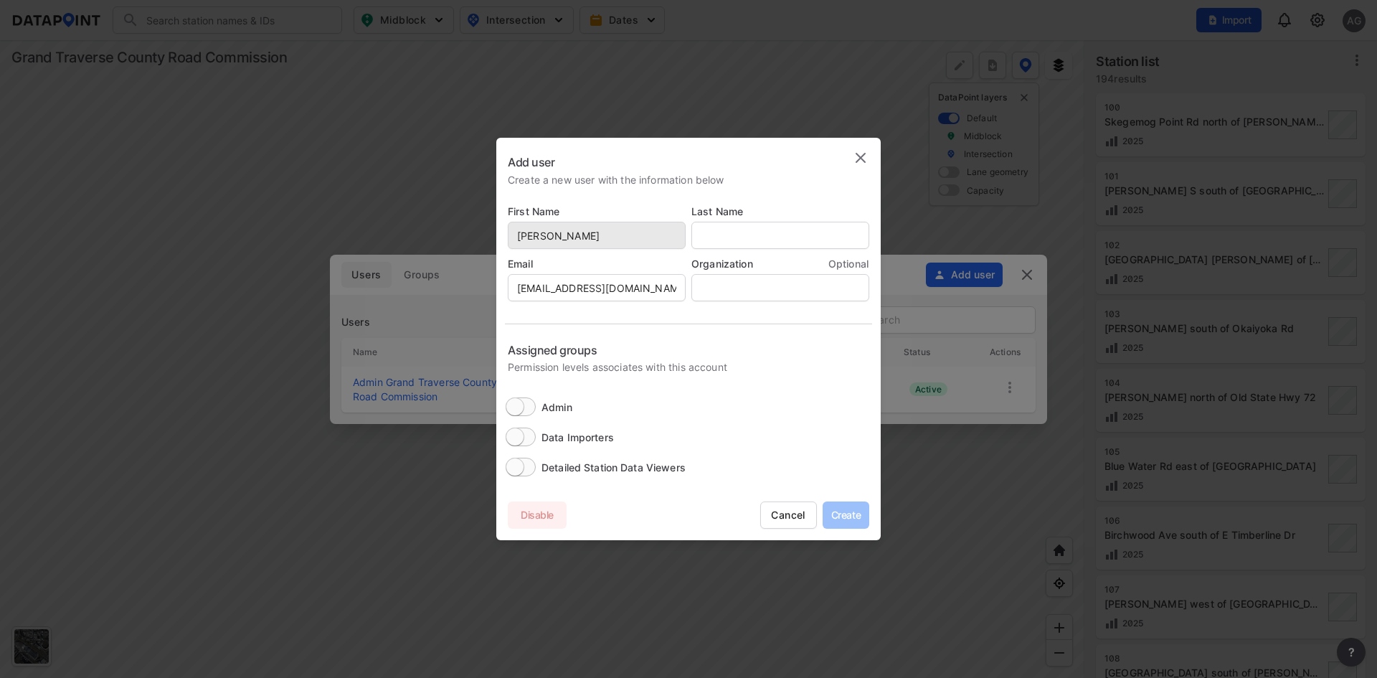 The height and width of the screenshot is (678, 1377). Describe the element at coordinates (781, 212) in the screenshot. I see `p: Last Name` at that location.